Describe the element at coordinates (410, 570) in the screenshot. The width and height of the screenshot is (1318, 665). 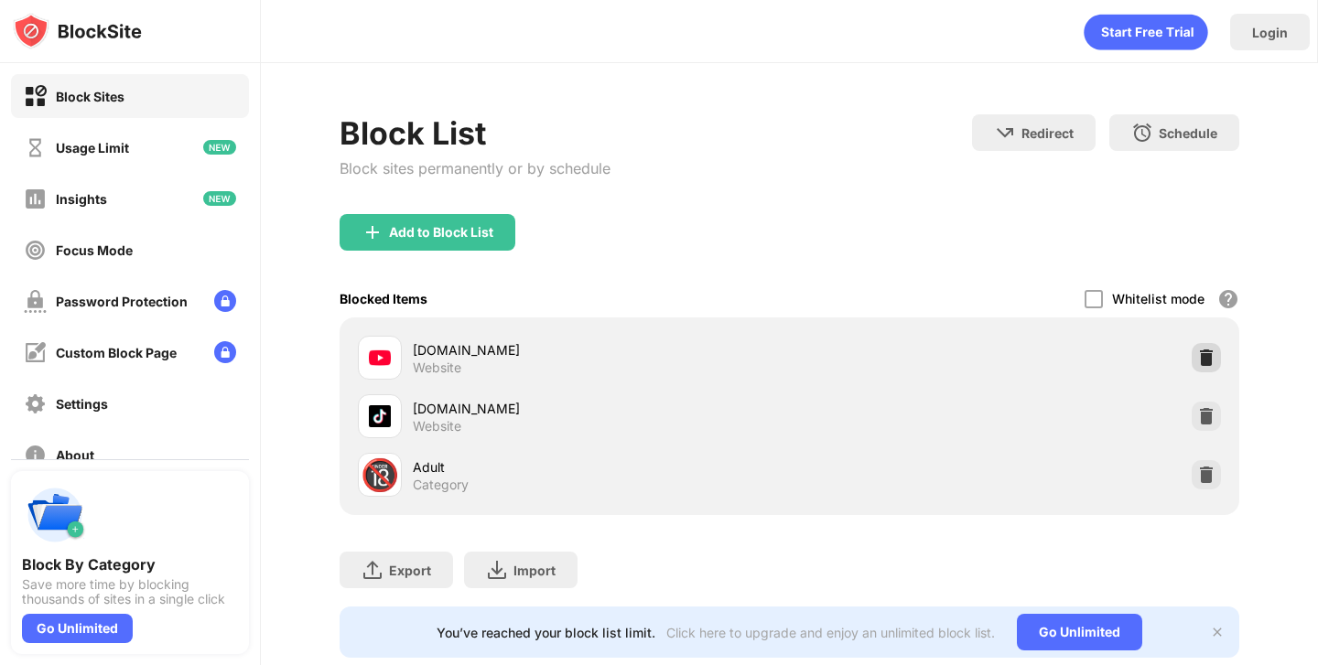
I see `div: Export` at that location.